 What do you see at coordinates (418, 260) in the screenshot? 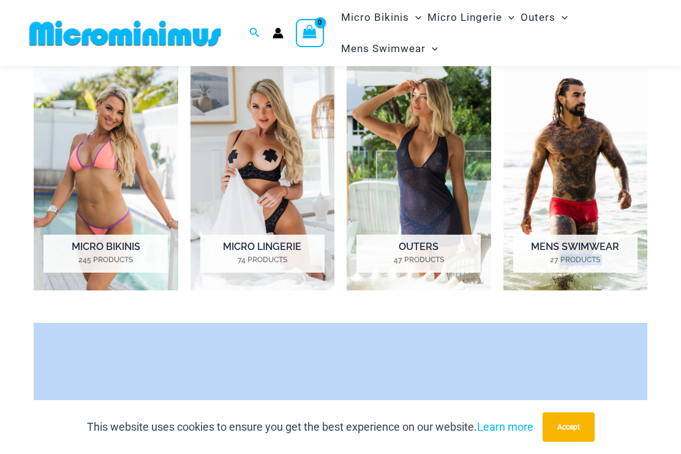
I see `mark: 47 Products` at bounding box center [418, 260].